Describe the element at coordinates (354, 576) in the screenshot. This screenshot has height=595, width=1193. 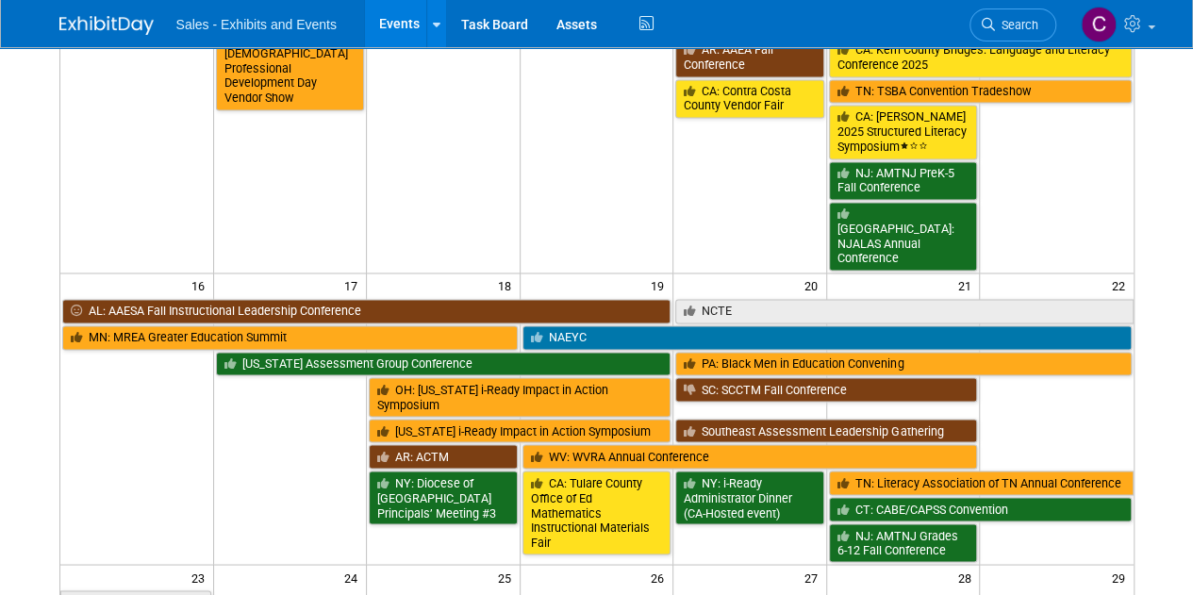
I see `span: 24` at that location.